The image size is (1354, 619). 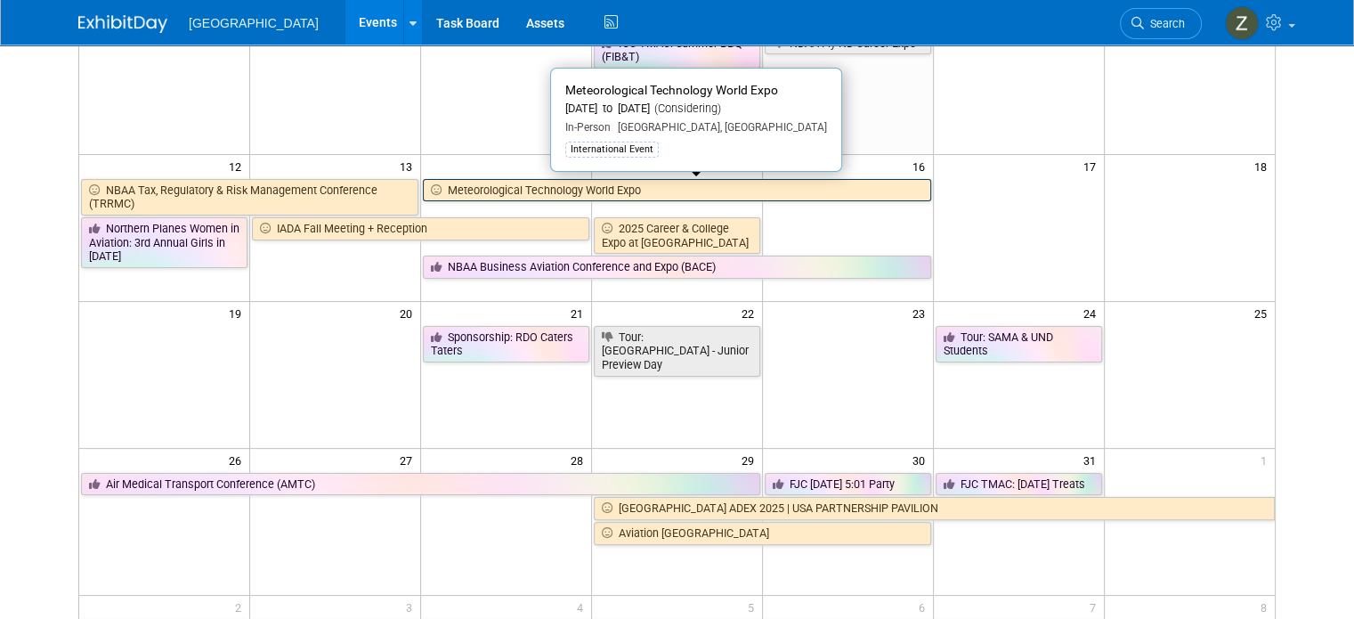 I want to click on a: NBAA Business Aviation Conference and Expo (BACE), so click(x=676, y=267).